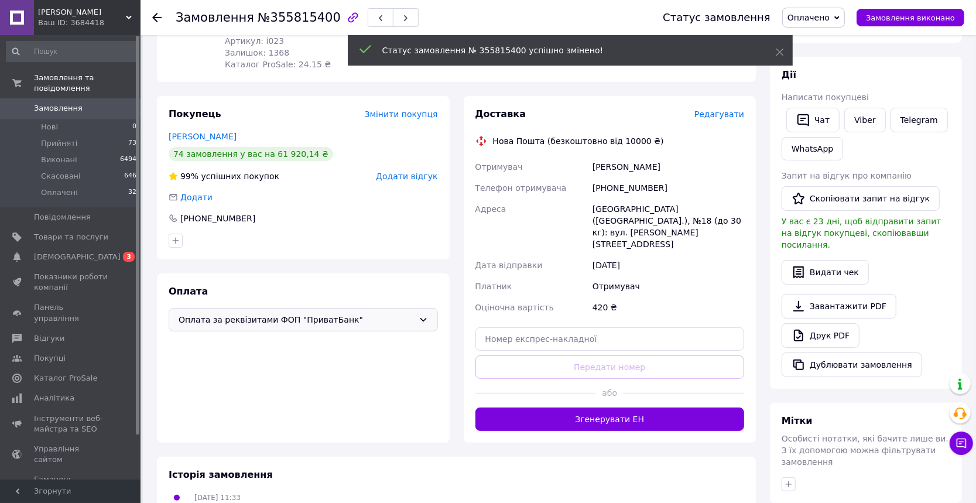 This screenshot has height=503, width=976. What do you see at coordinates (861, 233) in the screenshot?
I see `span: У вас є 23 дні, щоб відправити запит на відгук покупцеві, скопіювавши посилання.` at bounding box center [861, 233].